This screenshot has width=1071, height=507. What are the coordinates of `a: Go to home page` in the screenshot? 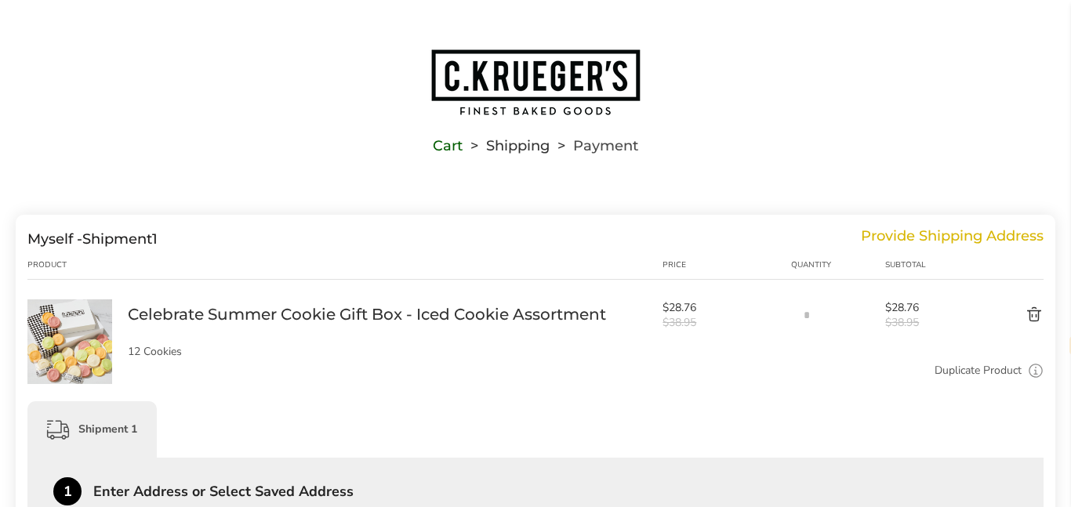 It's located at (535, 82).